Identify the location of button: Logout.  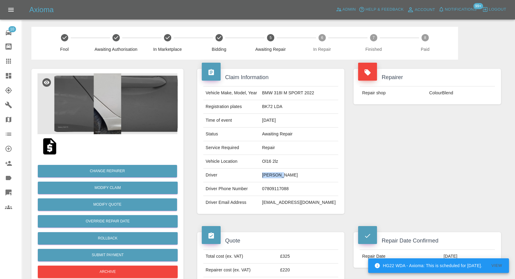
(494, 9).